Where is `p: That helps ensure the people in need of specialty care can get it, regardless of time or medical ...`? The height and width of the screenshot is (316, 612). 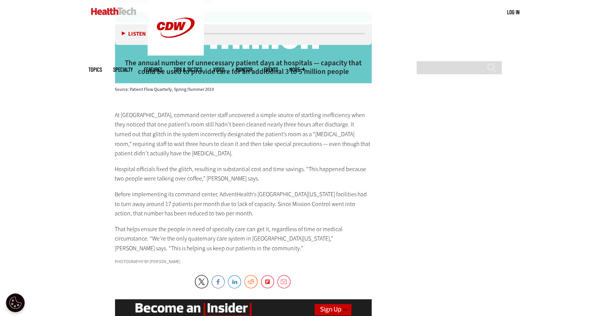 p: That helps ensure the people in need of specialty care can get it, regardless of time or medical ... is located at coordinates (244, 238).